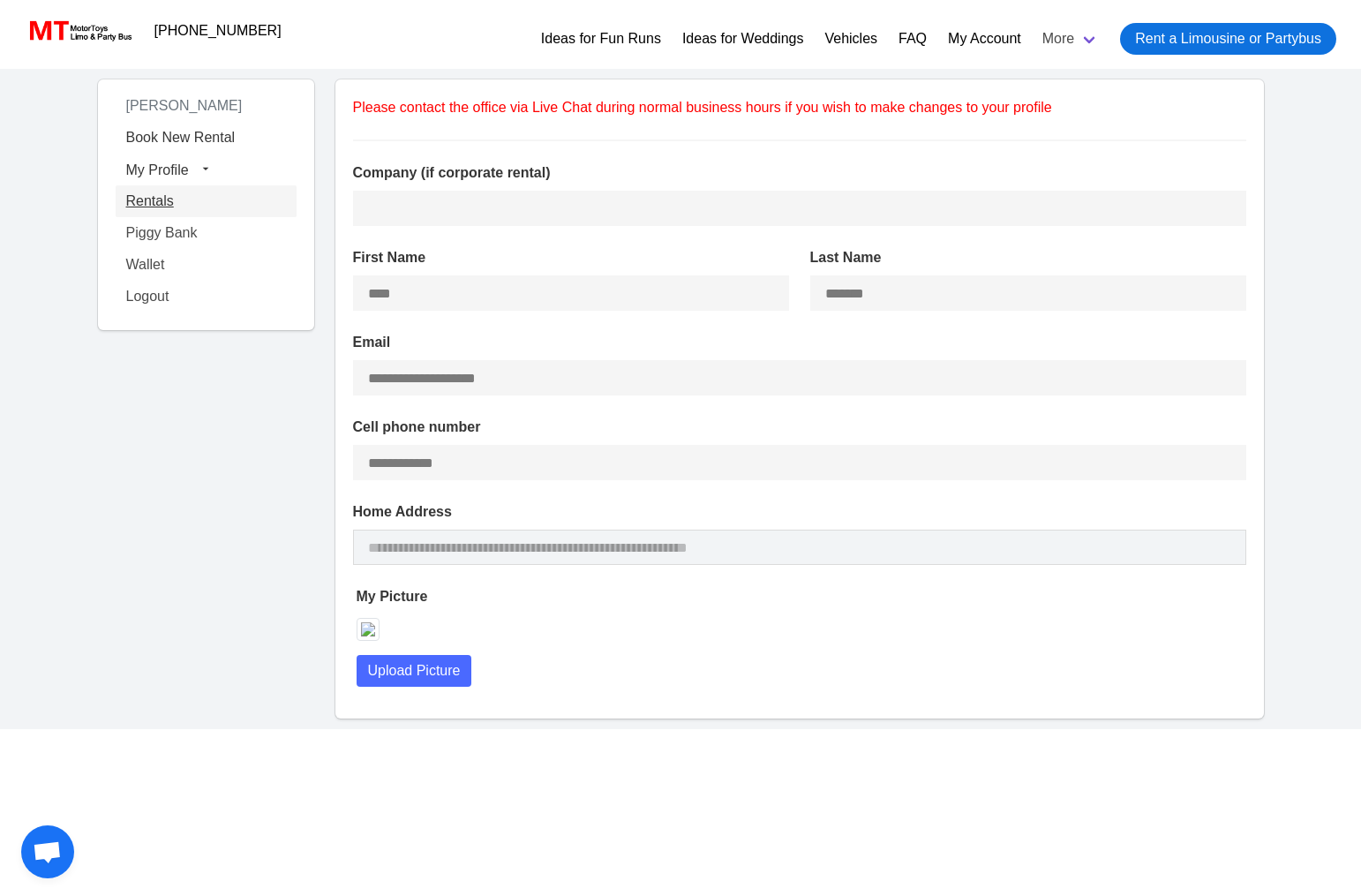 The image size is (1361, 896). I want to click on label: My Picture, so click(802, 597).